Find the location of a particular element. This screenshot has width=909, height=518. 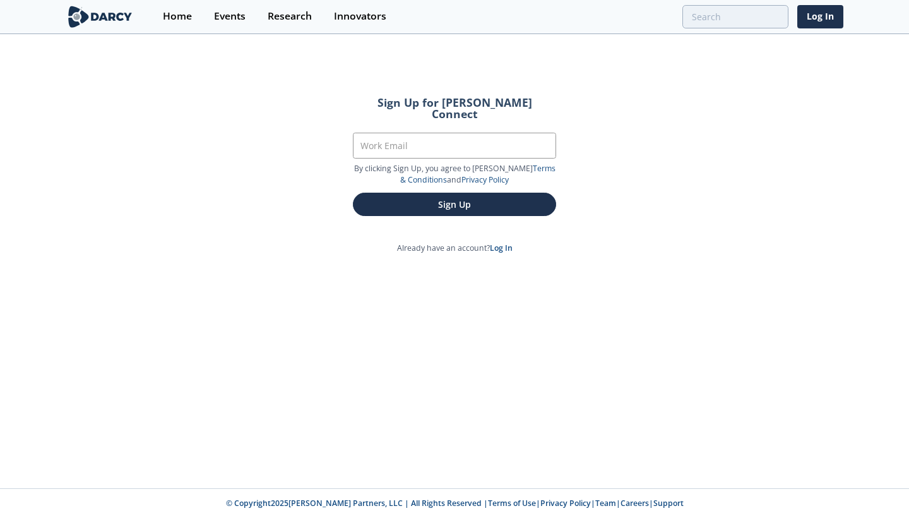

div: Home is located at coordinates (177, 16).